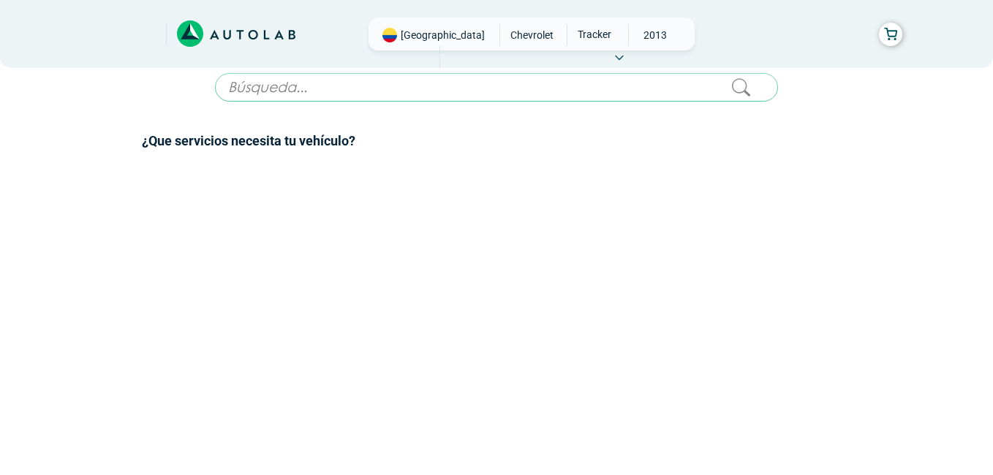 This screenshot has height=475, width=993. Describe the element at coordinates (390, 35) in the screenshot. I see `img: Flag of COLOMBIA` at that location.